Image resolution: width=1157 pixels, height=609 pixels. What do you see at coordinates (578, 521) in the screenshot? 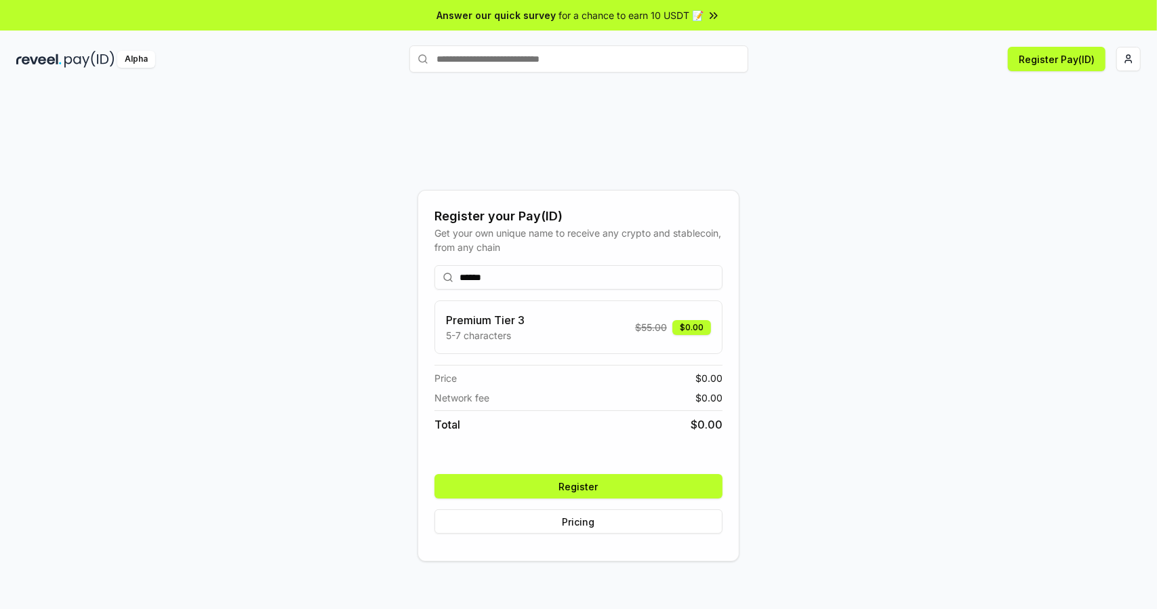
I see `button: Pricing` at bounding box center [578, 521].